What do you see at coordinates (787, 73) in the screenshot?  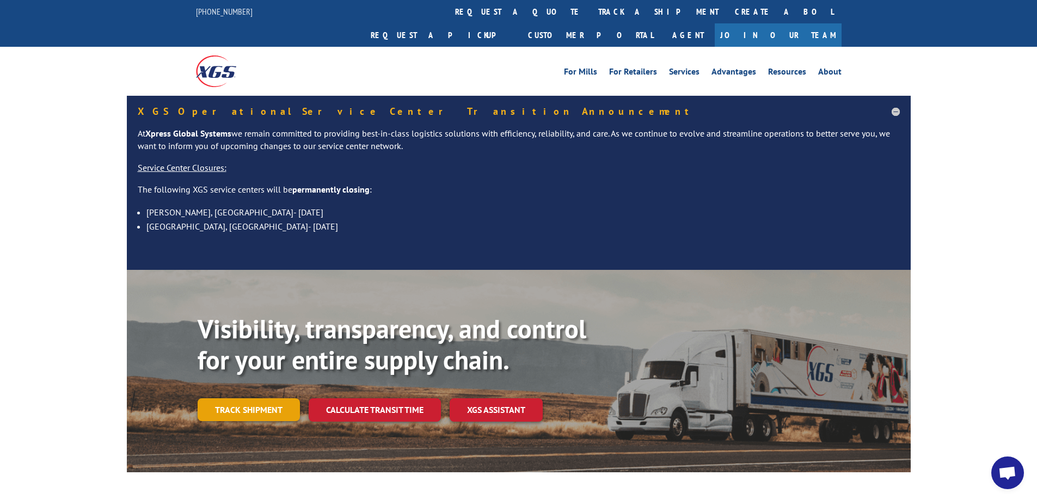 I see `a: Resources` at bounding box center [787, 73].